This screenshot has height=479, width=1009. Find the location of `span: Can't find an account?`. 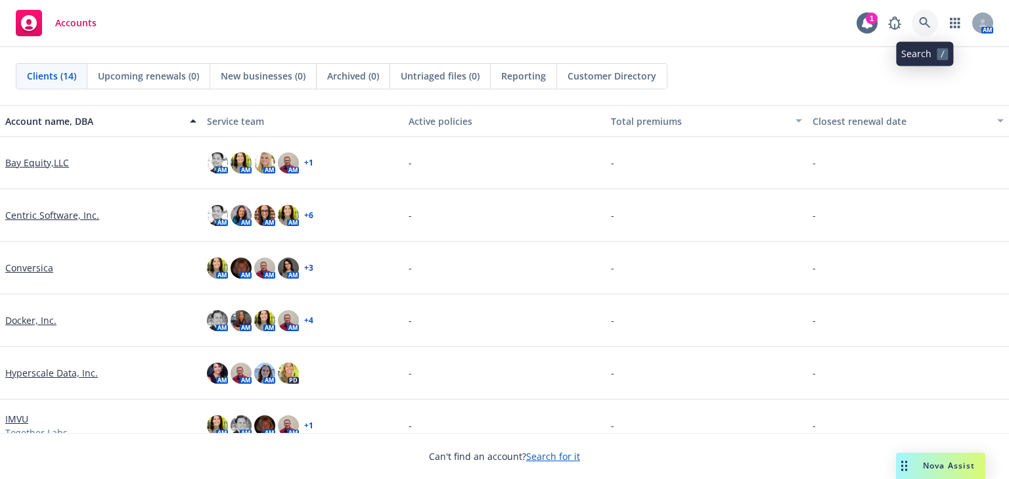

span: Can't find an account? is located at coordinates (504, 456).